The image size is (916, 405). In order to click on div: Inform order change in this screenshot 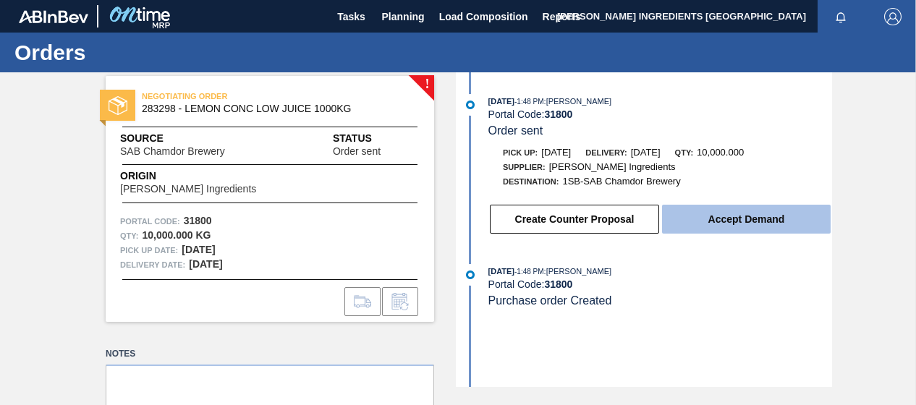, I will do `click(400, 302)`.